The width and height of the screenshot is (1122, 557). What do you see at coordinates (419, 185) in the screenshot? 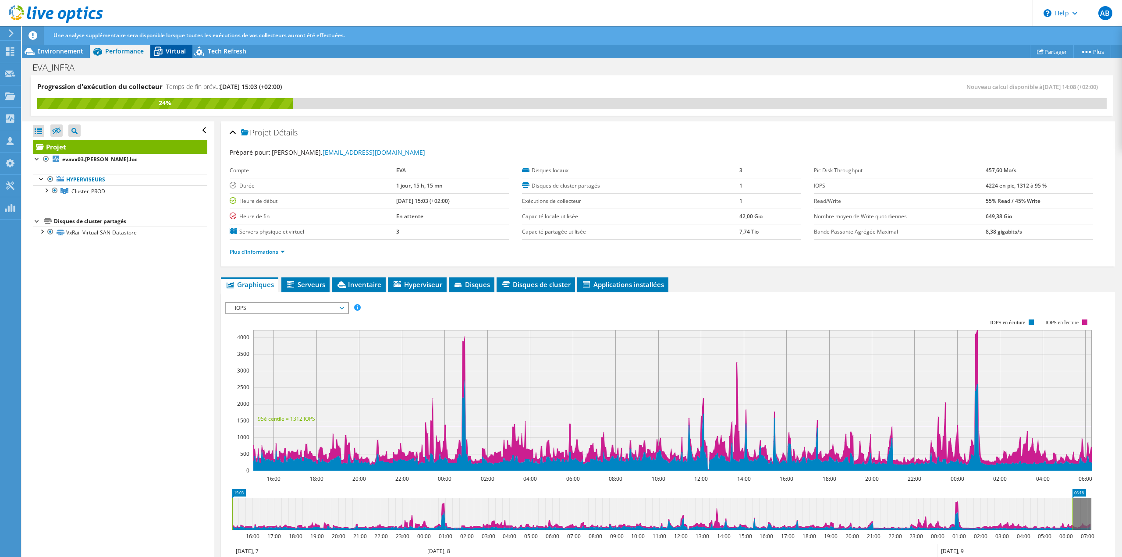
I see `b: 1 jour, 15 h, 15 mn` at bounding box center [419, 185].